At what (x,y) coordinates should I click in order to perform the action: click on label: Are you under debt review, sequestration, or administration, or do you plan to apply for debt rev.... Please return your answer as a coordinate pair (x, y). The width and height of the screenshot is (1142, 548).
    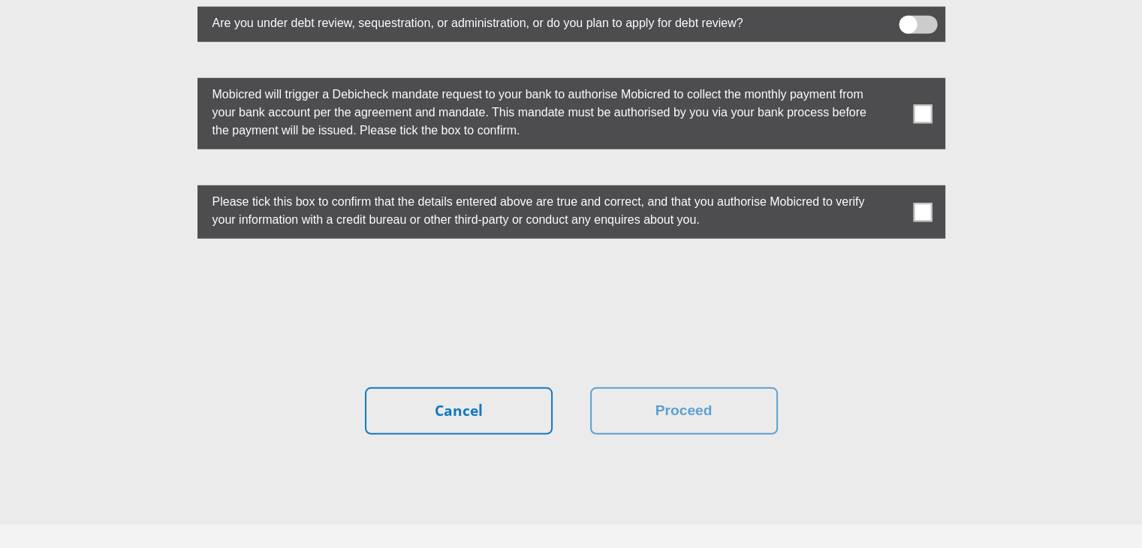
    Looking at the image, I should click on (534, 21).